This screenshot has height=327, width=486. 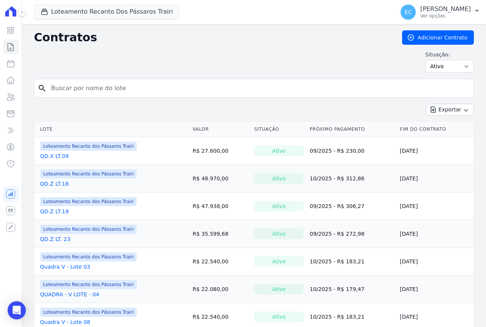 What do you see at coordinates (65, 323) in the screenshot?
I see `a: Quadra V - Lote 08` at bounding box center [65, 323].